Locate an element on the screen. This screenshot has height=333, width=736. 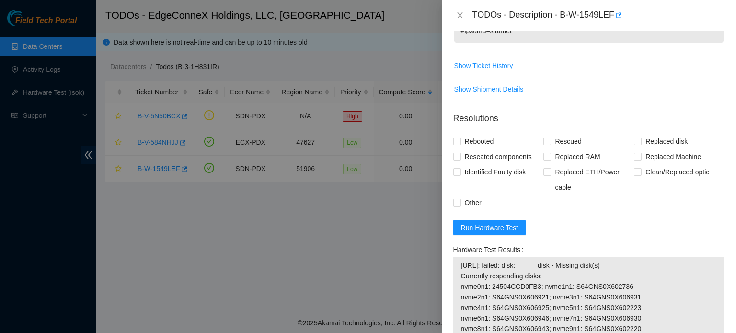
div: TODOs - Description - B-W-1549LEF is located at coordinates (599, 15).